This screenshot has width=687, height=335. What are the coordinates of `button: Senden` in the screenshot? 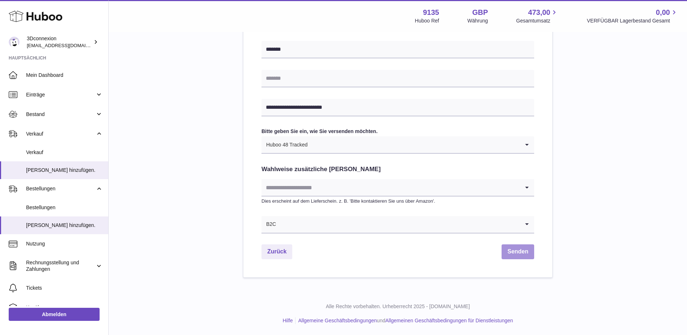 It's located at (518, 251).